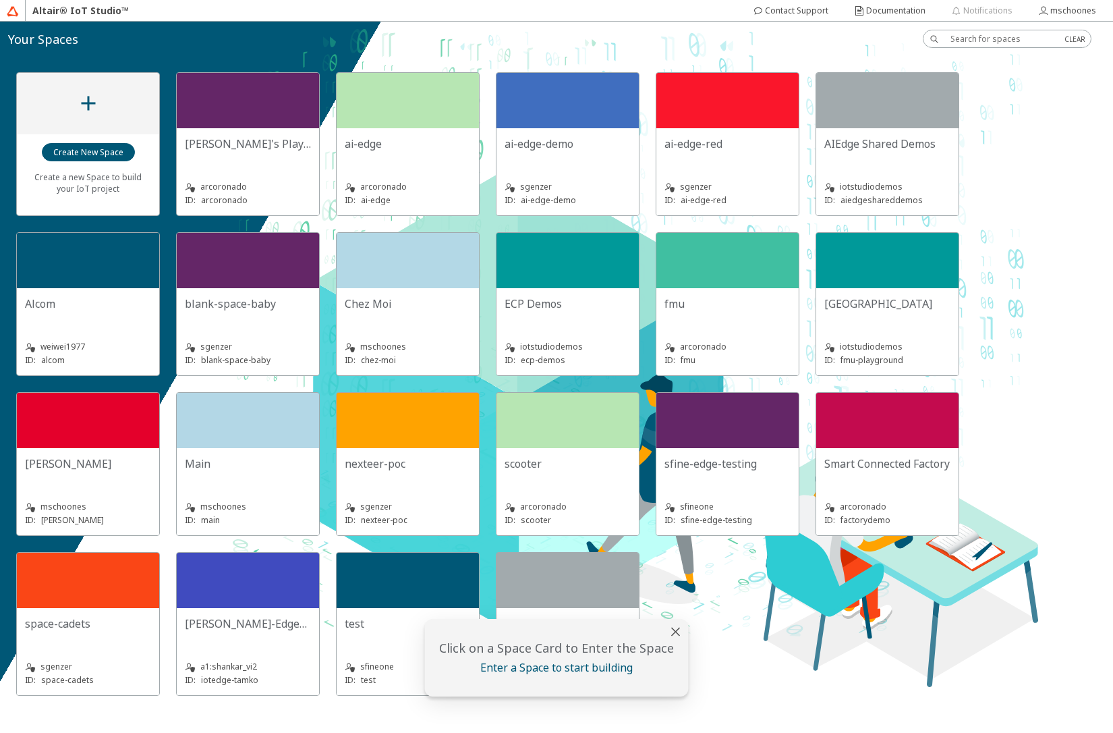  Describe the element at coordinates (704, 200) in the screenshot. I see `p: ai-edge-red` at that location.